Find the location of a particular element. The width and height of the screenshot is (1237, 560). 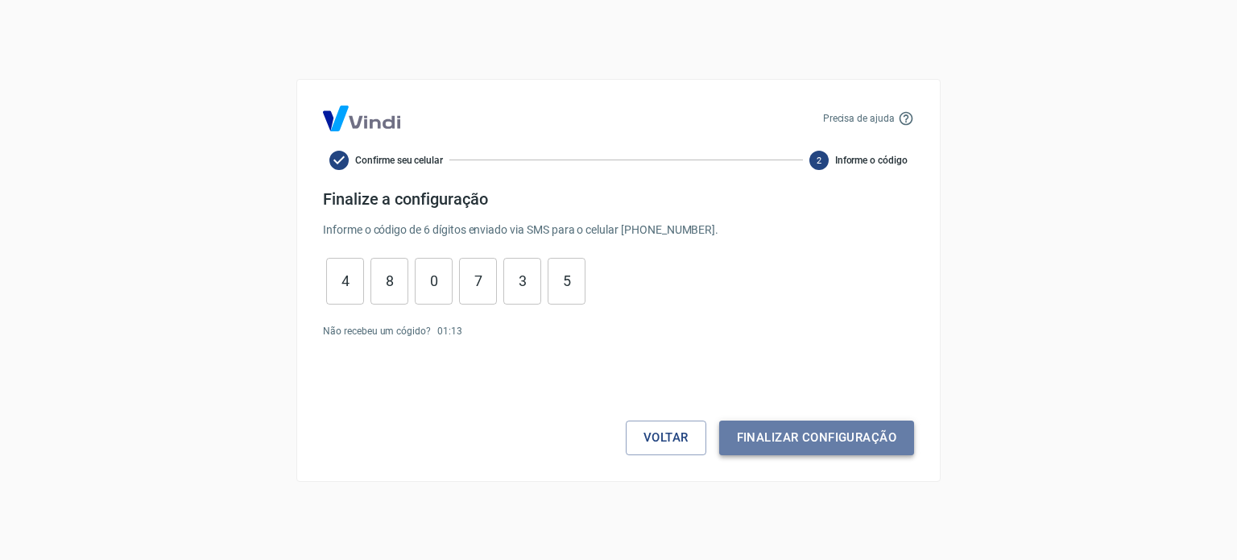

p: Precisa de ajuda is located at coordinates (858, 118).